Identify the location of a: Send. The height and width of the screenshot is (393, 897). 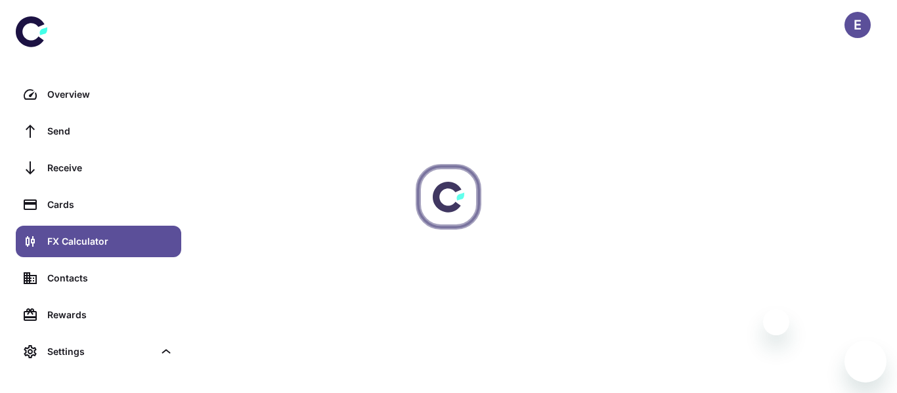
(98, 131).